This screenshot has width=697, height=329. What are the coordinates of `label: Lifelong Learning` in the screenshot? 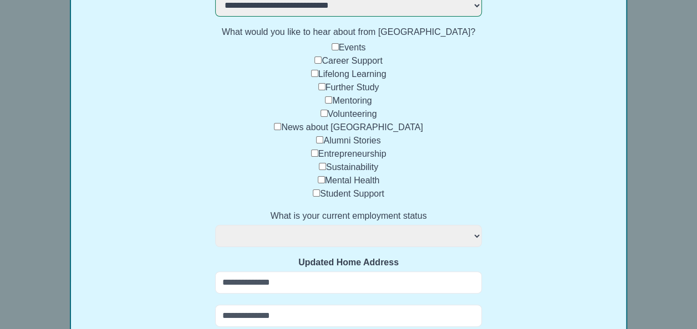 It's located at (352, 74).